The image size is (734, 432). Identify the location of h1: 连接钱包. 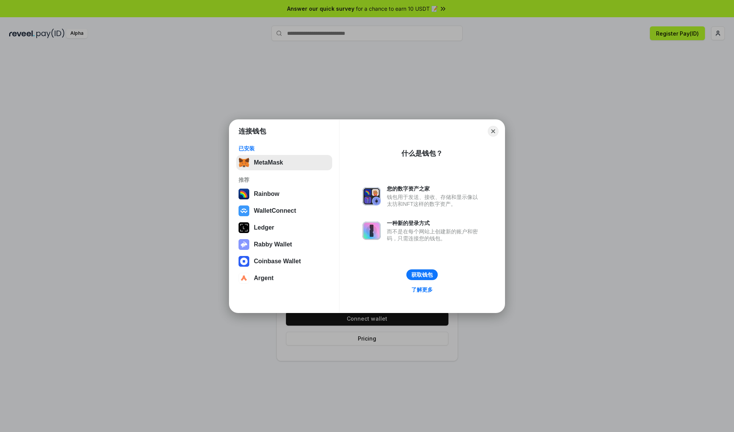
(252, 131).